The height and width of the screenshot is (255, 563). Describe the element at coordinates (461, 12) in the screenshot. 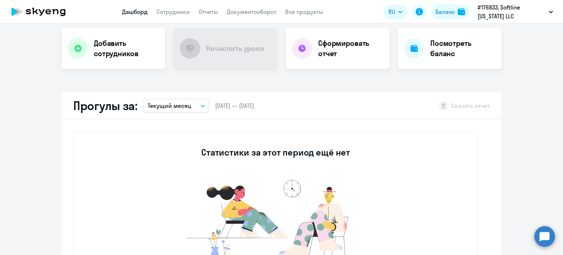

I see `img: balance` at that location.